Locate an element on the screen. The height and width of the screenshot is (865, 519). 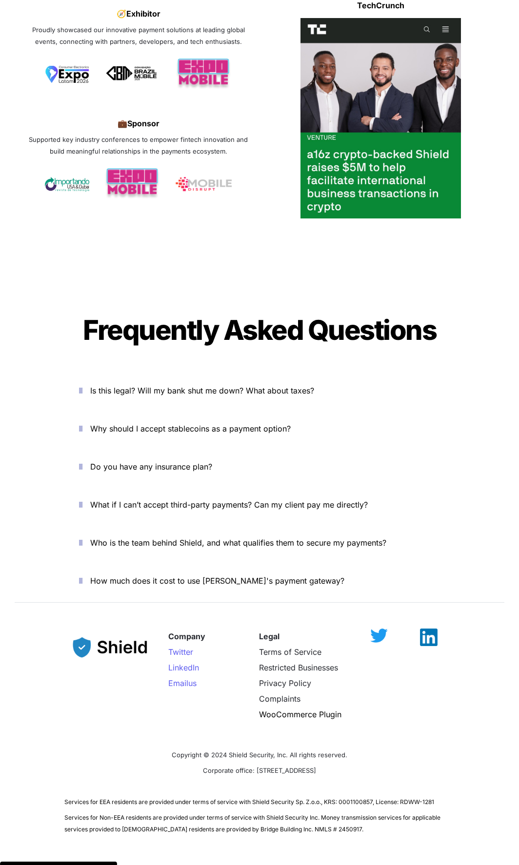
a: Restricted Businesses is located at coordinates (298, 668).